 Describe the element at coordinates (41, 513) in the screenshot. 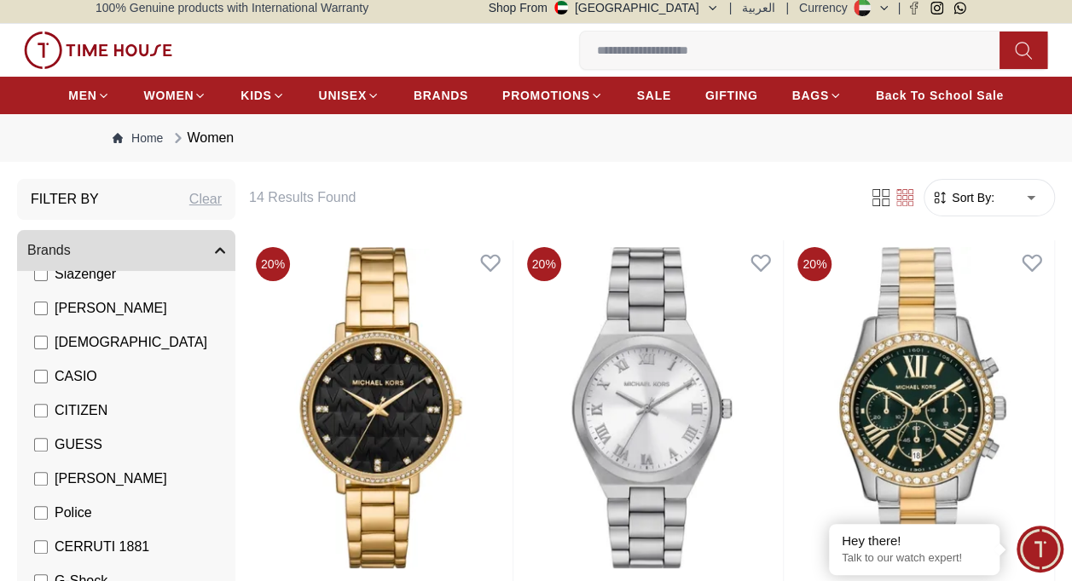

I see `input: Police` at that location.